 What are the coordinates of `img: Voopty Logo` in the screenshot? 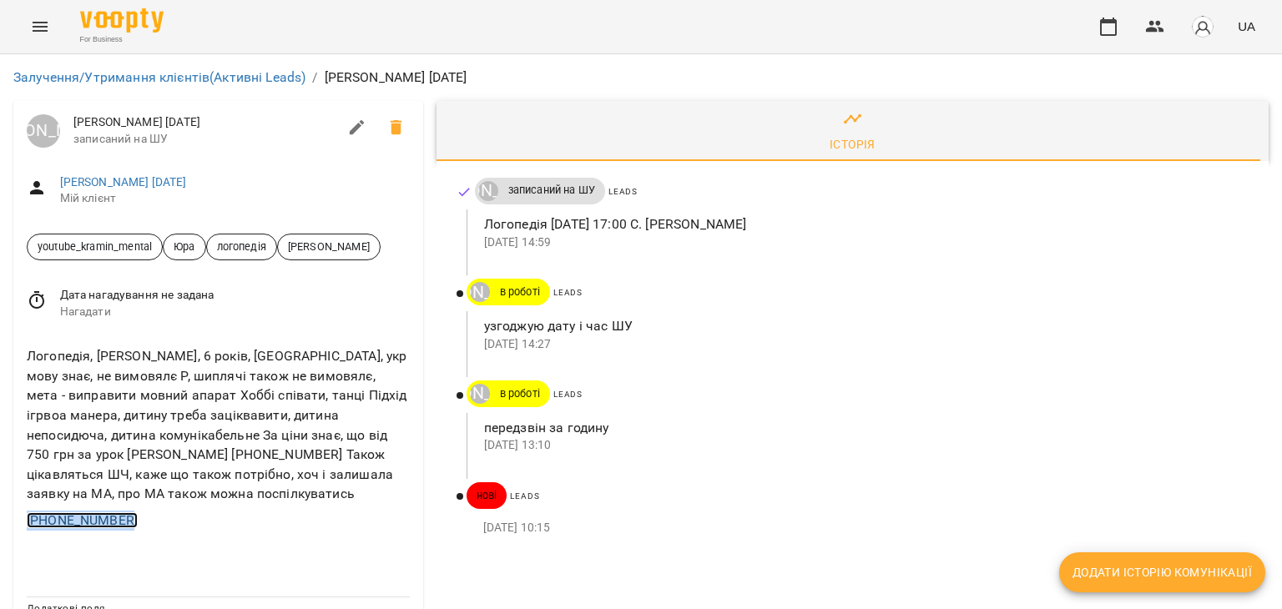 It's located at (122, 20).